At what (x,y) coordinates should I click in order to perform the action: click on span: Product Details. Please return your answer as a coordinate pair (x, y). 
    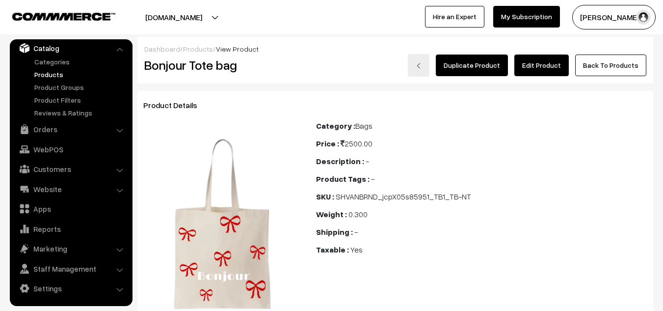
    Looking at the image, I should click on (176, 105).